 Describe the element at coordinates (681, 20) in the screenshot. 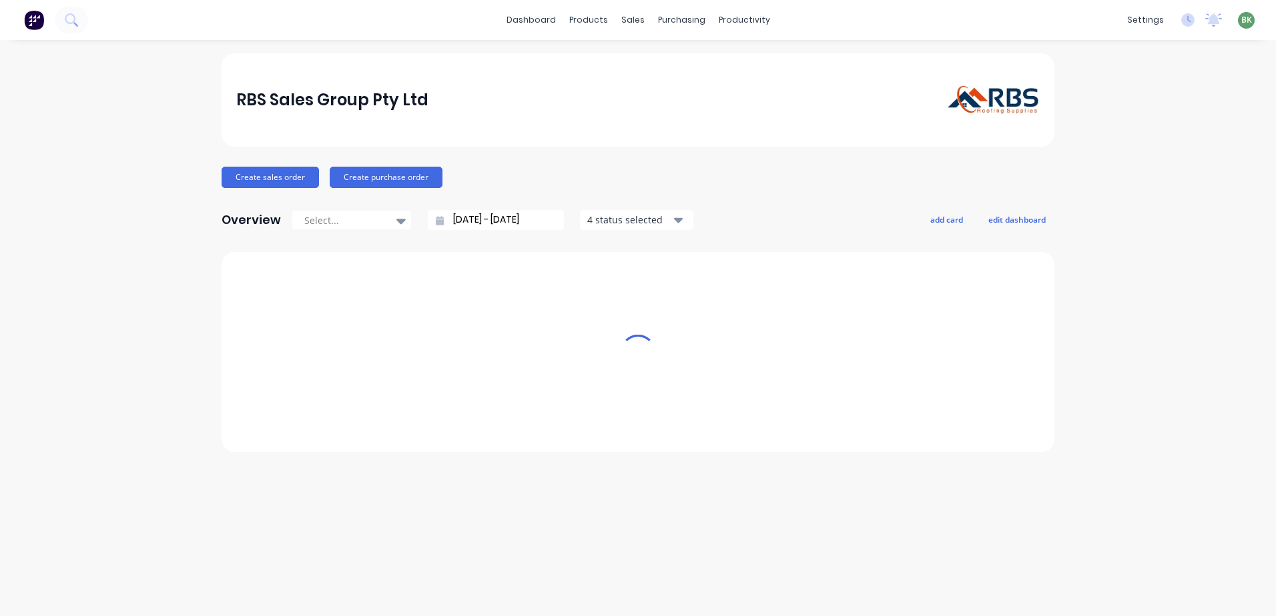

I see `div: purchasing` at that location.